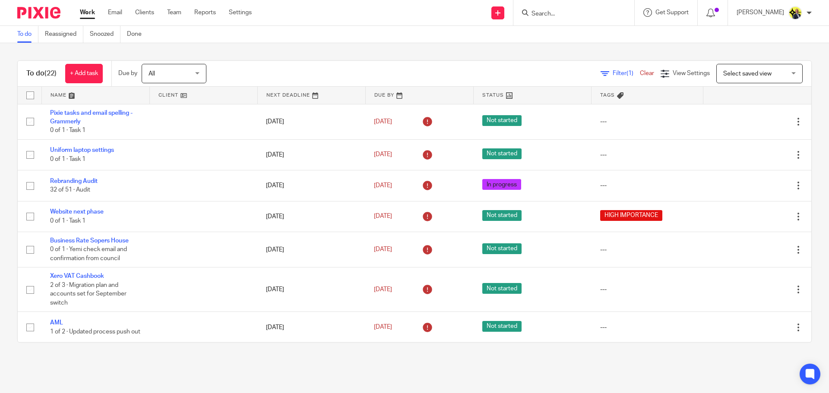 The height and width of the screenshot is (393, 829). Describe the element at coordinates (88, 254) in the screenshot. I see `span: 0 of 1 · Yemi check email and confirmation from council` at that location.